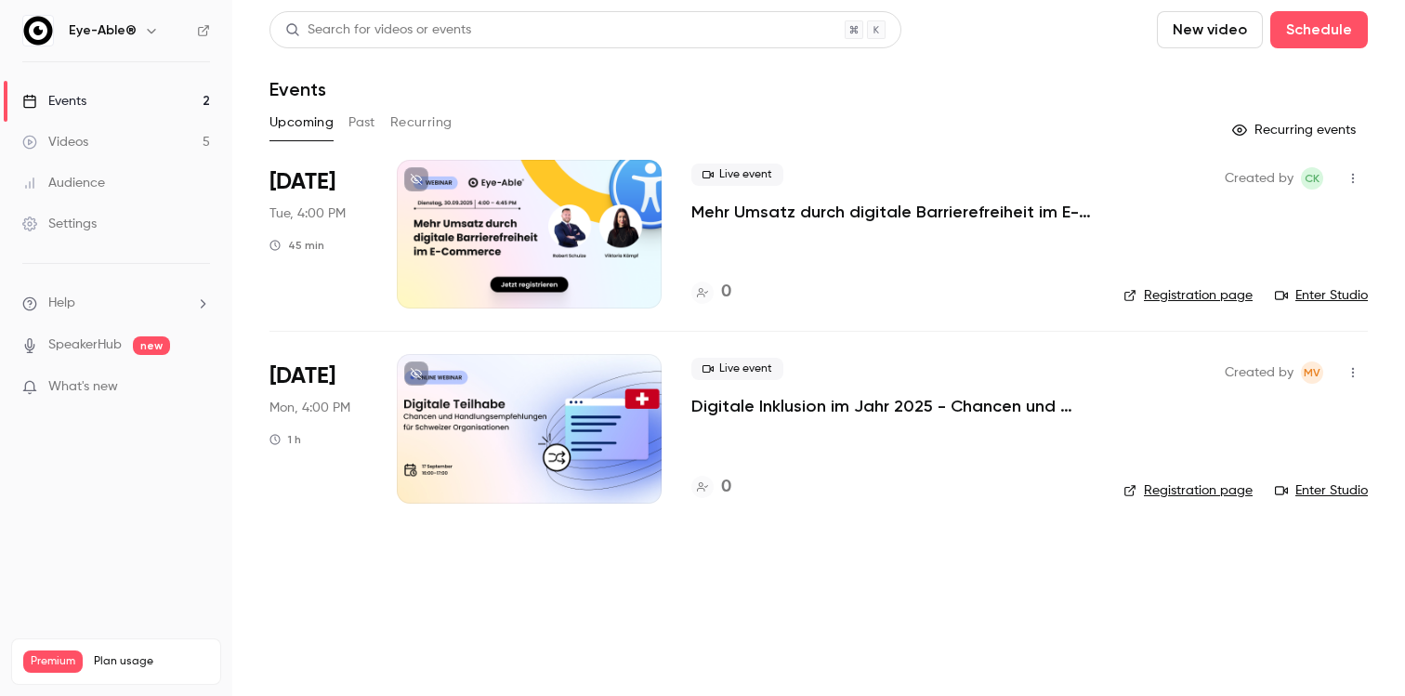 The image size is (1405, 696). What do you see at coordinates (1210, 30) in the screenshot?
I see `button: New video` at bounding box center [1210, 30].